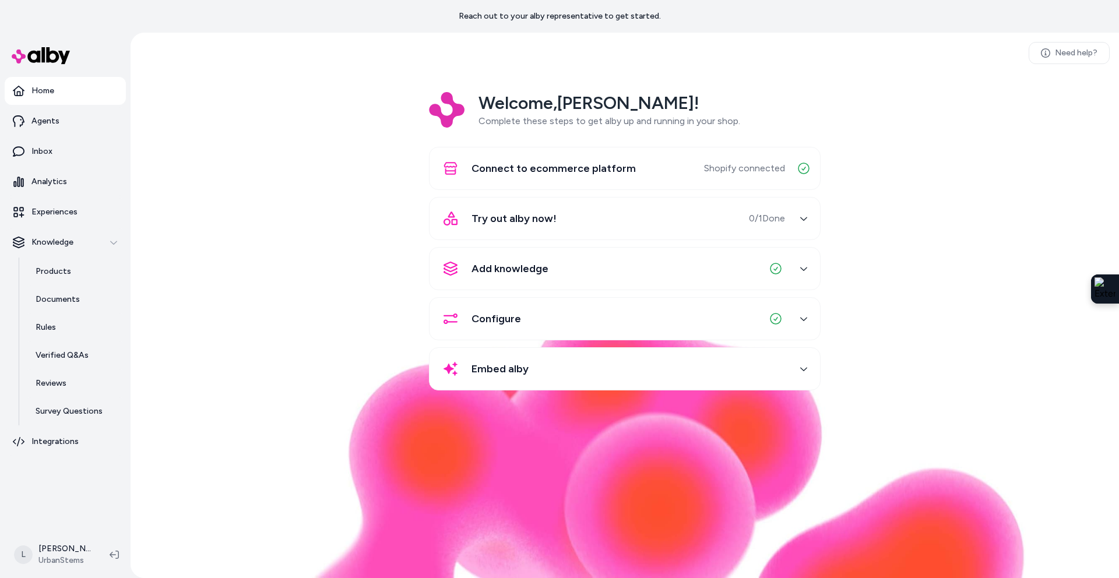  I want to click on a: Reviews, so click(75, 384).